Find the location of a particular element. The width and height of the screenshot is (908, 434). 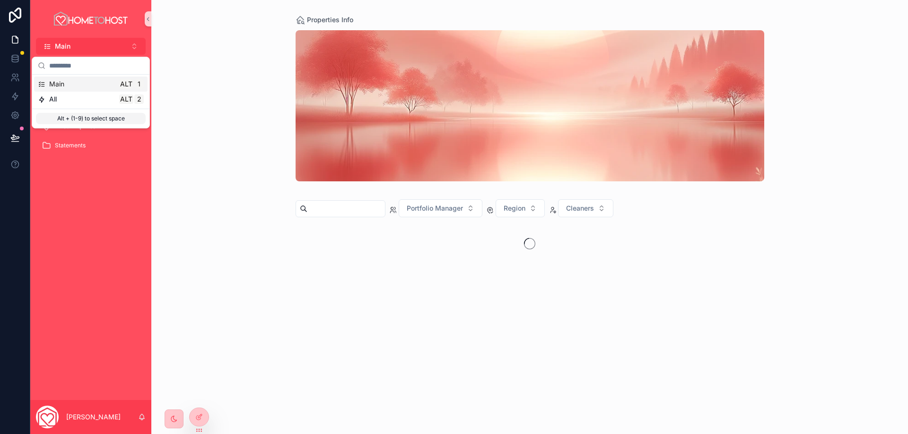

span: Properties Info is located at coordinates (330, 20).